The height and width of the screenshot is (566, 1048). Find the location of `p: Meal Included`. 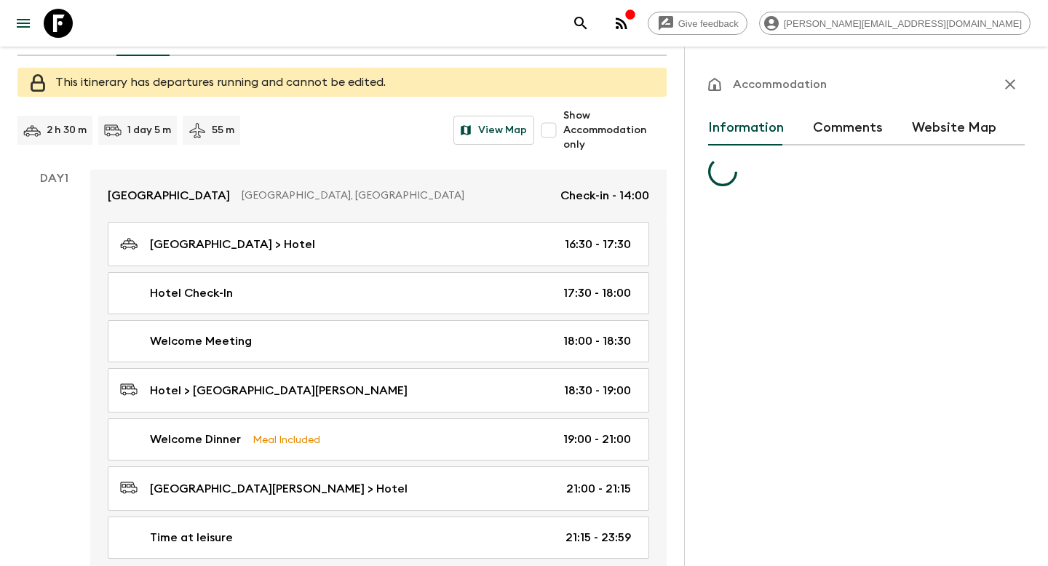

p: Meal Included is located at coordinates (286, 439).